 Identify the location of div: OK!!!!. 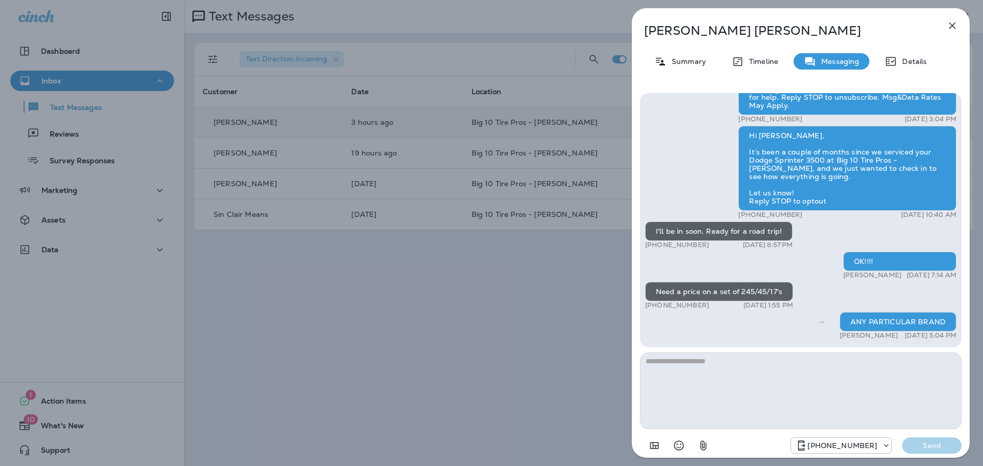
(900, 262).